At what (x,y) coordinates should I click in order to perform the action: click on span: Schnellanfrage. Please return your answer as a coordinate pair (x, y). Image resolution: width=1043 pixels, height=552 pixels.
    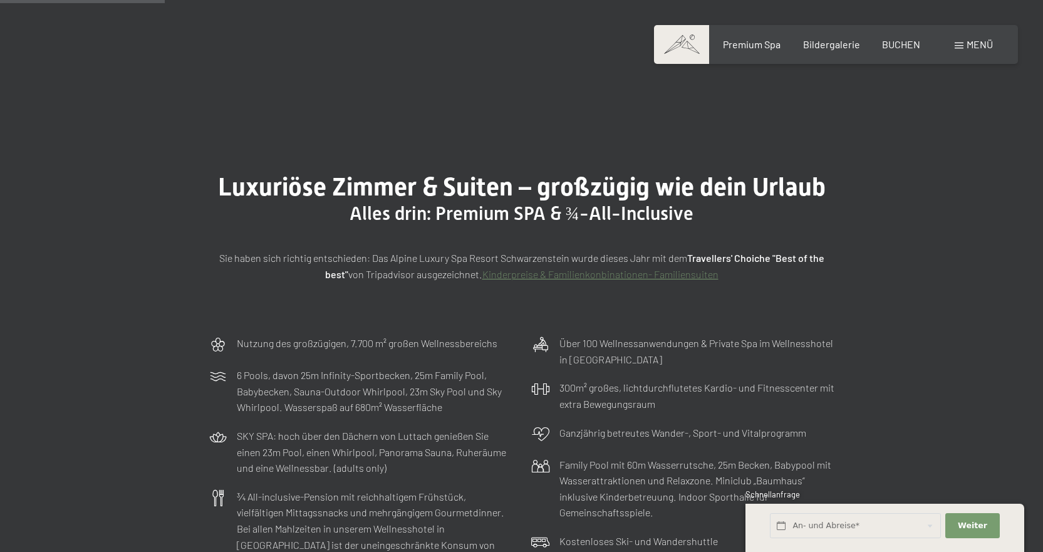
    Looking at the image, I should click on (772, 494).